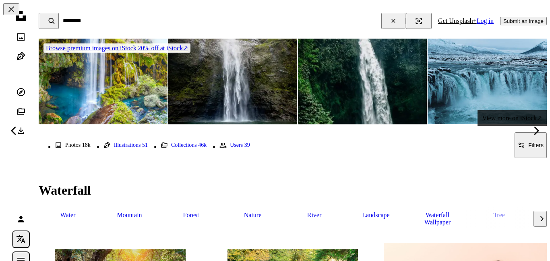 This screenshot has width=550, height=261. What do you see at coordinates (252, 215) in the screenshot?
I see `a: nature` at bounding box center [252, 215].